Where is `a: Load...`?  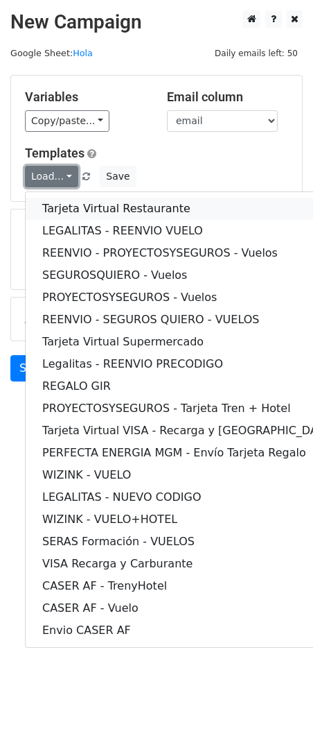 a: Load... is located at coordinates (51, 176).